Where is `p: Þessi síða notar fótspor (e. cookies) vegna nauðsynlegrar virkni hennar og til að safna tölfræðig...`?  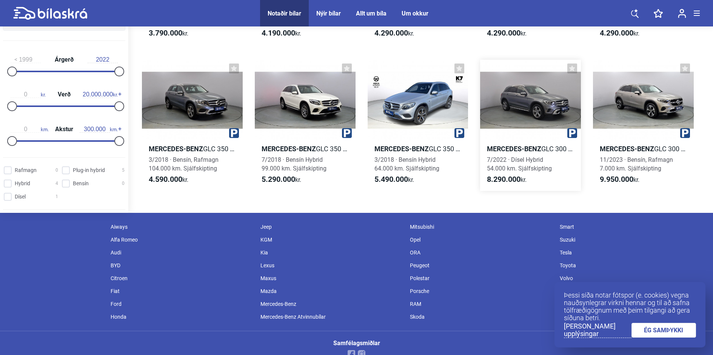
p: Þessi síða notar fótspor (e. cookies) vegna nauðsynlegrar virkni hennar og til að safna tölfræðig... is located at coordinates (630, 306).